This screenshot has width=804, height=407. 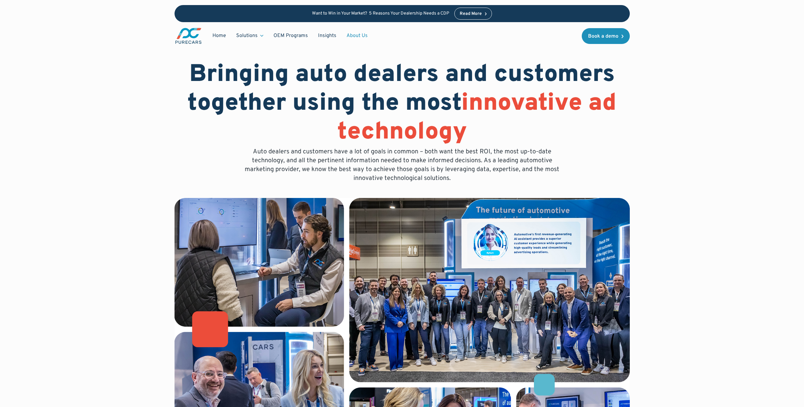 What do you see at coordinates (188, 36) in the screenshot?
I see `a: main` at bounding box center [188, 36].